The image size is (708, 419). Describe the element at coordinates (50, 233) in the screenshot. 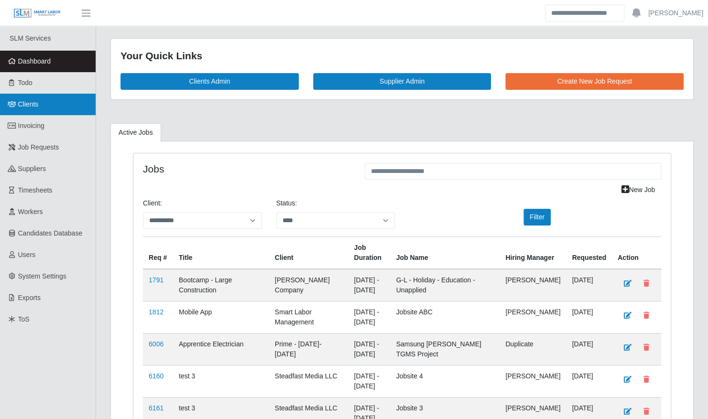

I see `span: Candidates Database` at that location.